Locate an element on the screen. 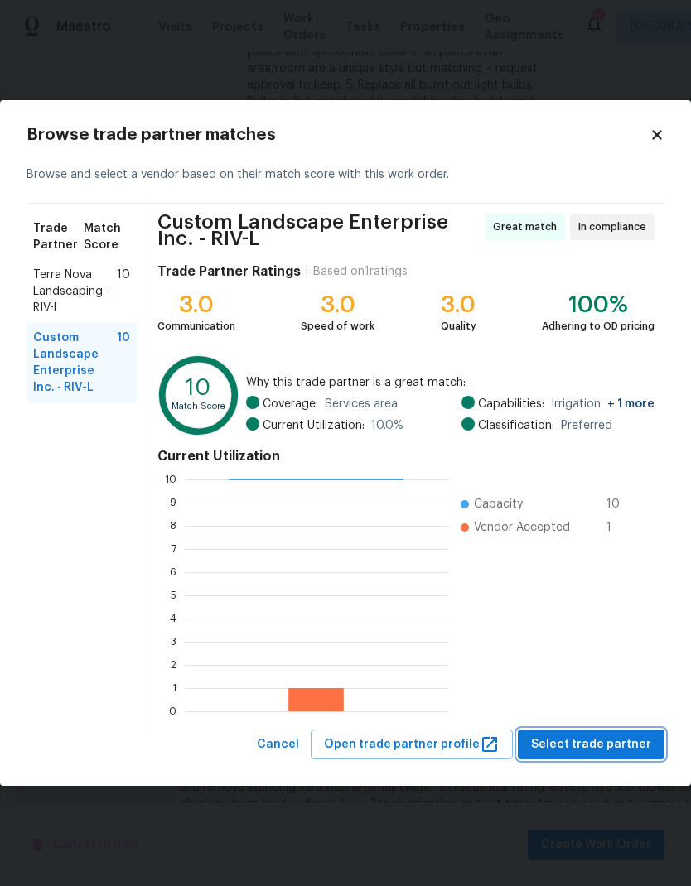 This screenshot has height=886, width=691. text: 4 is located at coordinates (173, 618).